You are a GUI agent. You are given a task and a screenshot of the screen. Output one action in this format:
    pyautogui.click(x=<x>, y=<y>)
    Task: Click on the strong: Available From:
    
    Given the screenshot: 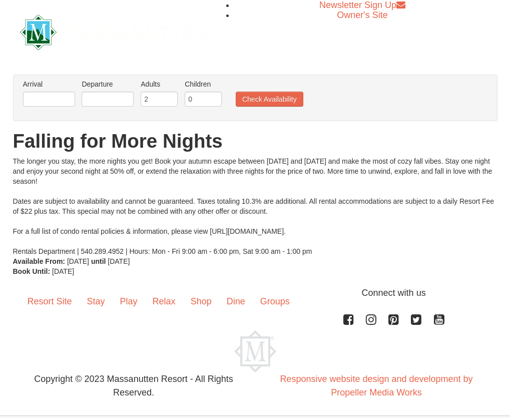 What is the action you would take?
    pyautogui.click(x=39, y=261)
    